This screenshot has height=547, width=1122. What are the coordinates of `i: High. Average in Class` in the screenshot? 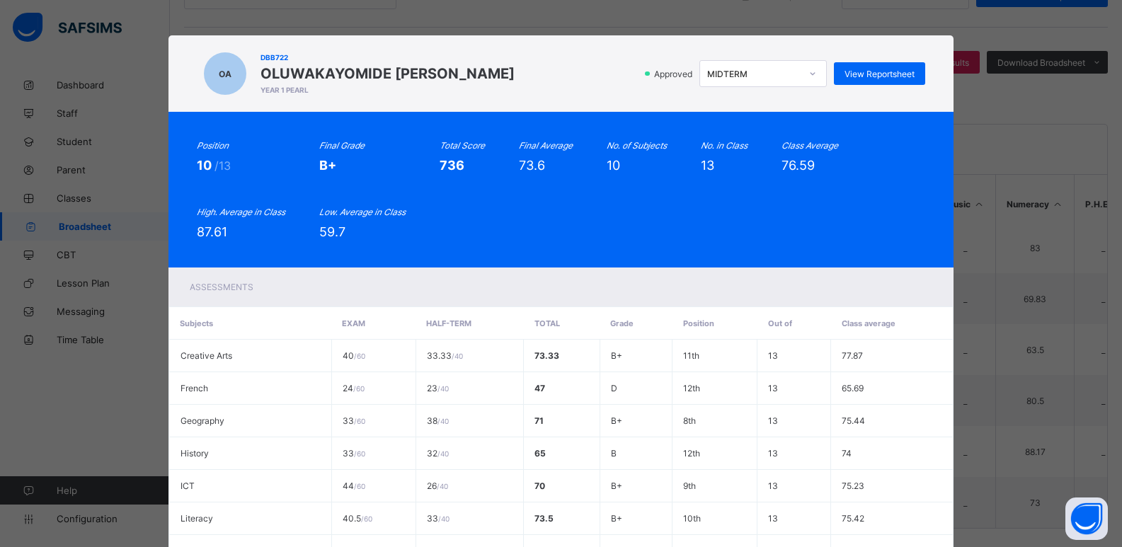 It's located at (241, 212).